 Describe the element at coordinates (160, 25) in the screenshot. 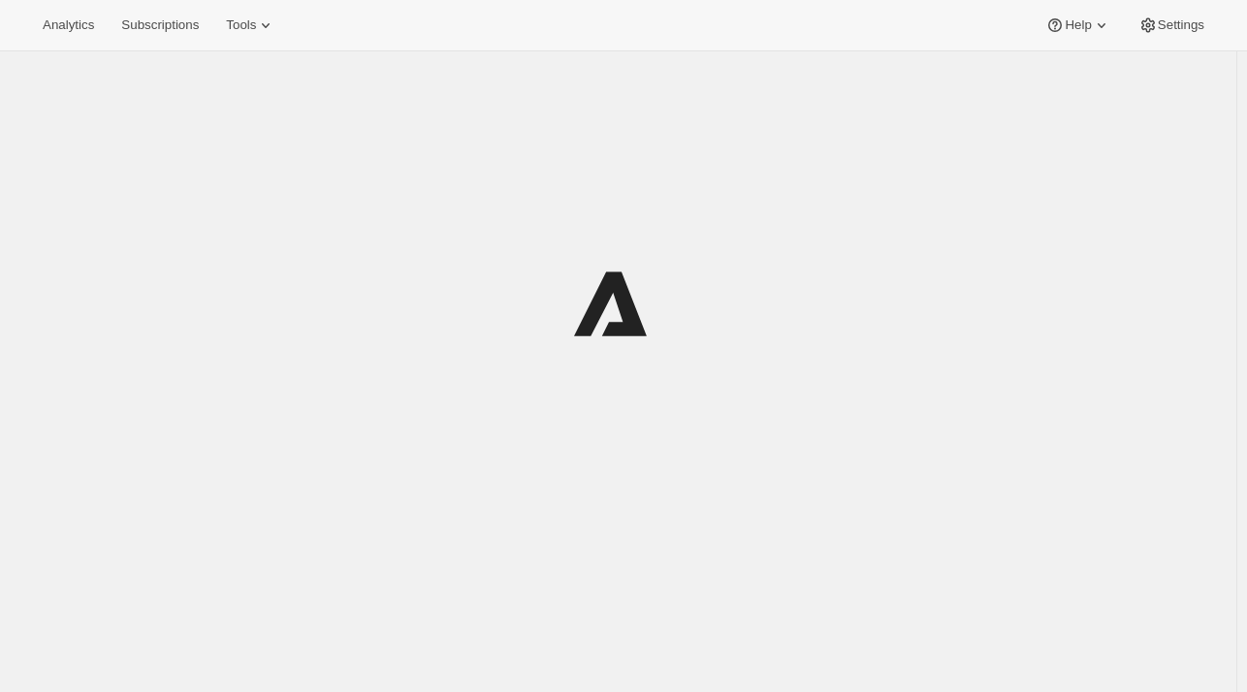

I see `span: Subscriptions` at that location.